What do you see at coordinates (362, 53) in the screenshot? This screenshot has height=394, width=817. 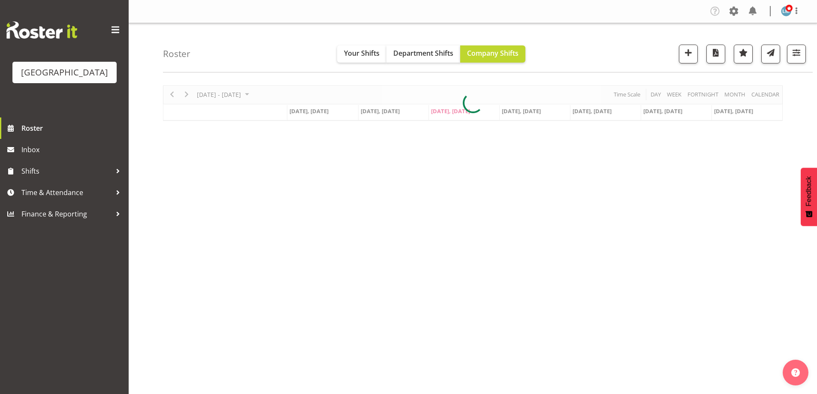 I see `span: Your Shifts` at bounding box center [362, 53].